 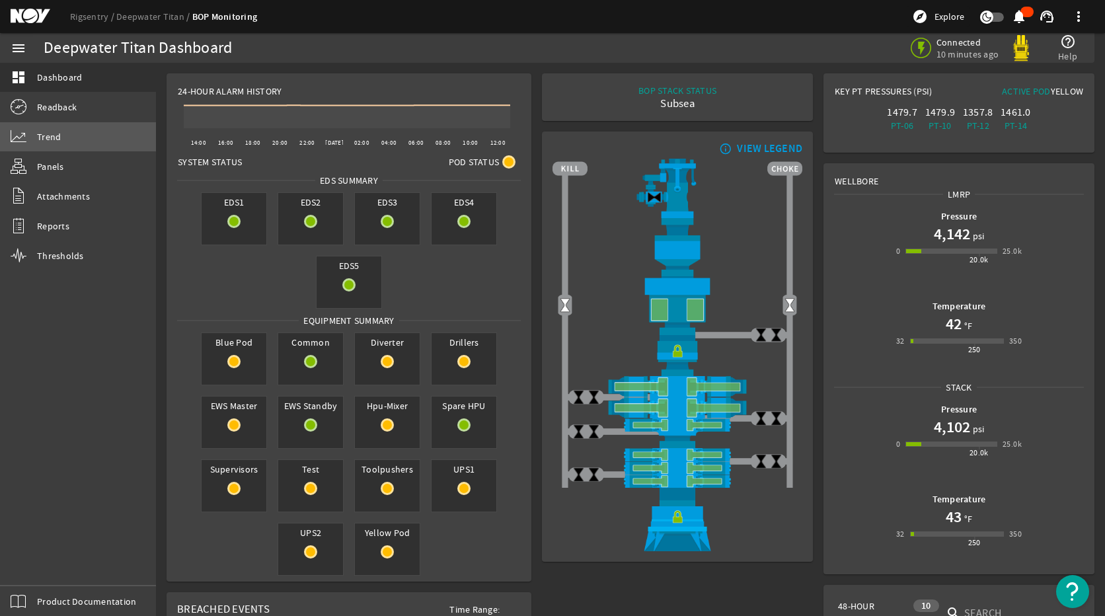 What do you see at coordinates (1067, 91) in the screenshot?
I see `span: Yellow` at bounding box center [1067, 91].